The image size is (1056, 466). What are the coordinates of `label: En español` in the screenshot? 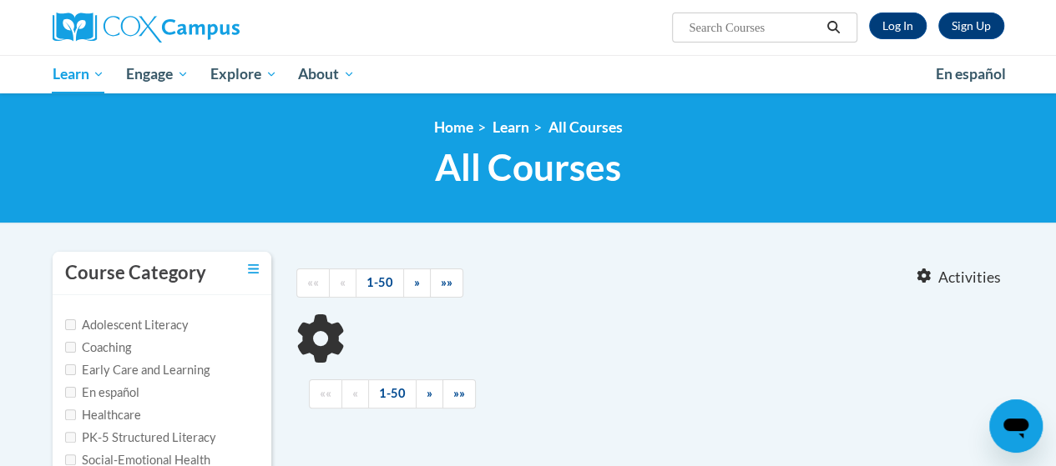 It's located at (102, 393).